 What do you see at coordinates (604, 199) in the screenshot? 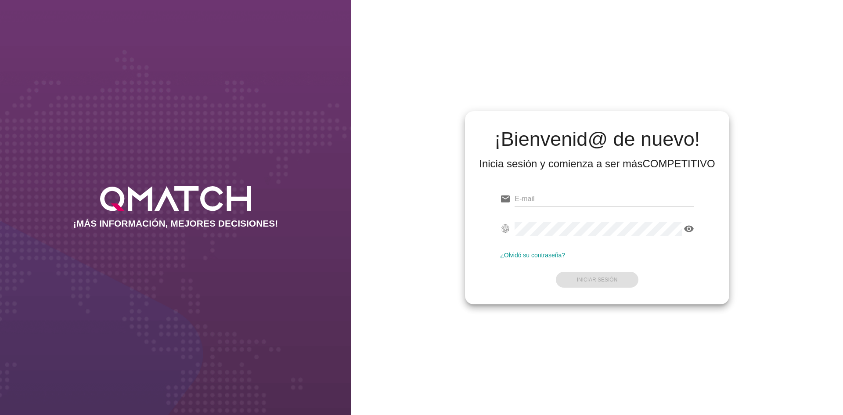
I see `input: E-mail` at bounding box center [604, 199].